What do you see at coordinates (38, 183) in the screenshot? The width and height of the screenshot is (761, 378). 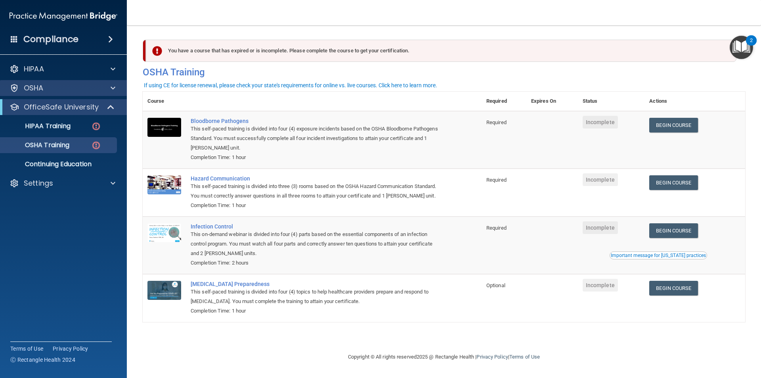 I see `p: Settings` at bounding box center [38, 183].